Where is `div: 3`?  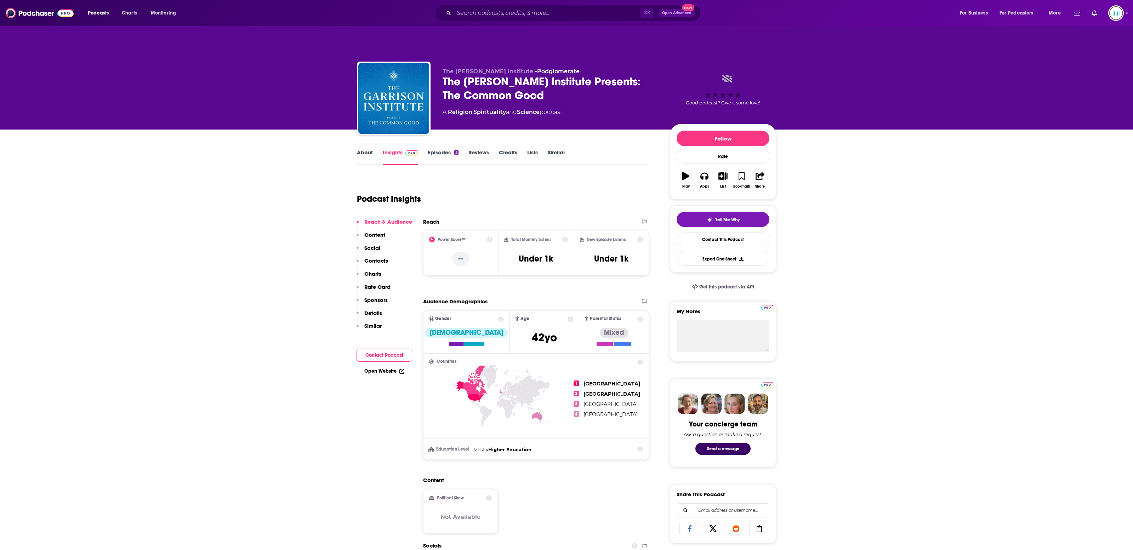
div: 3 is located at coordinates (456, 153).